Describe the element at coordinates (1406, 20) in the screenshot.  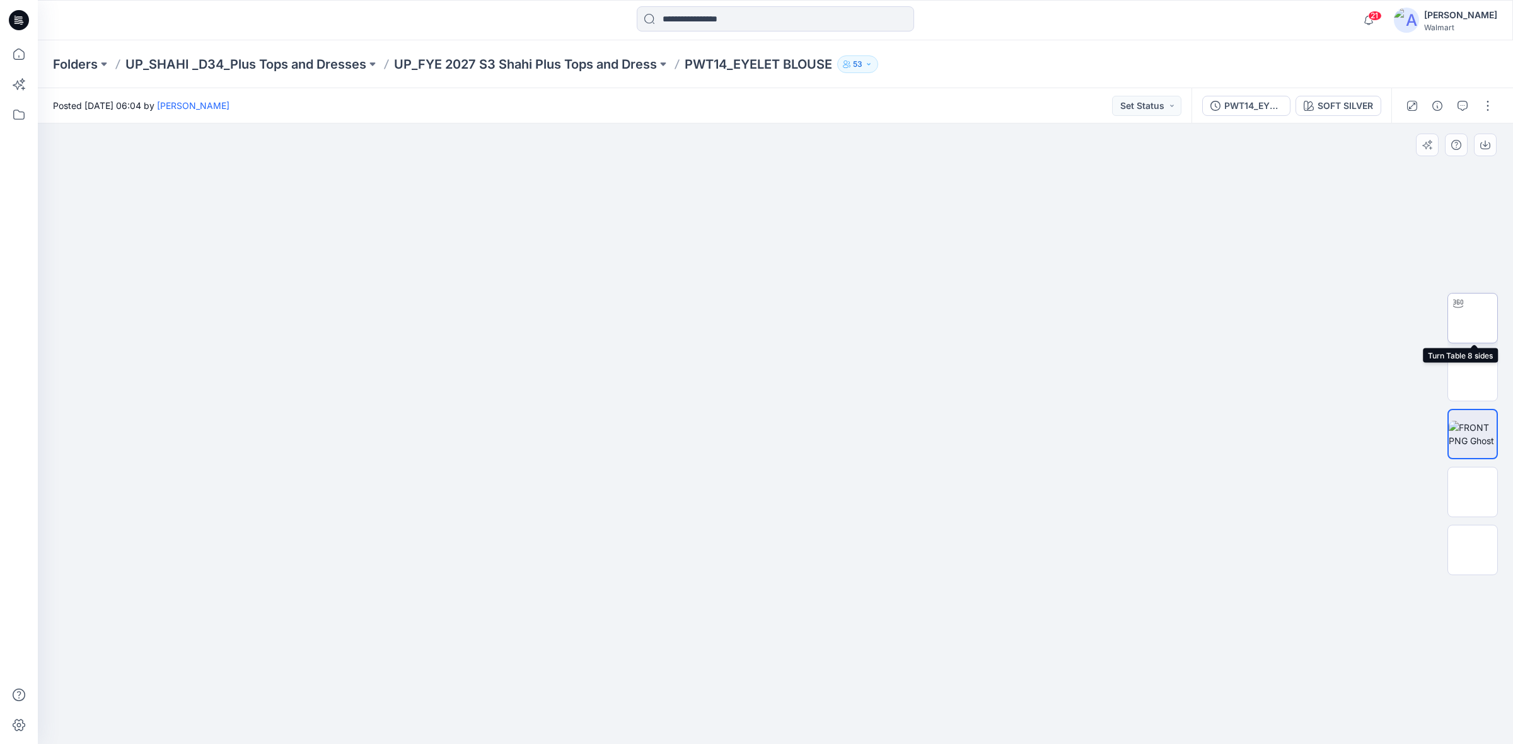
I see `img: avatar` at that location.